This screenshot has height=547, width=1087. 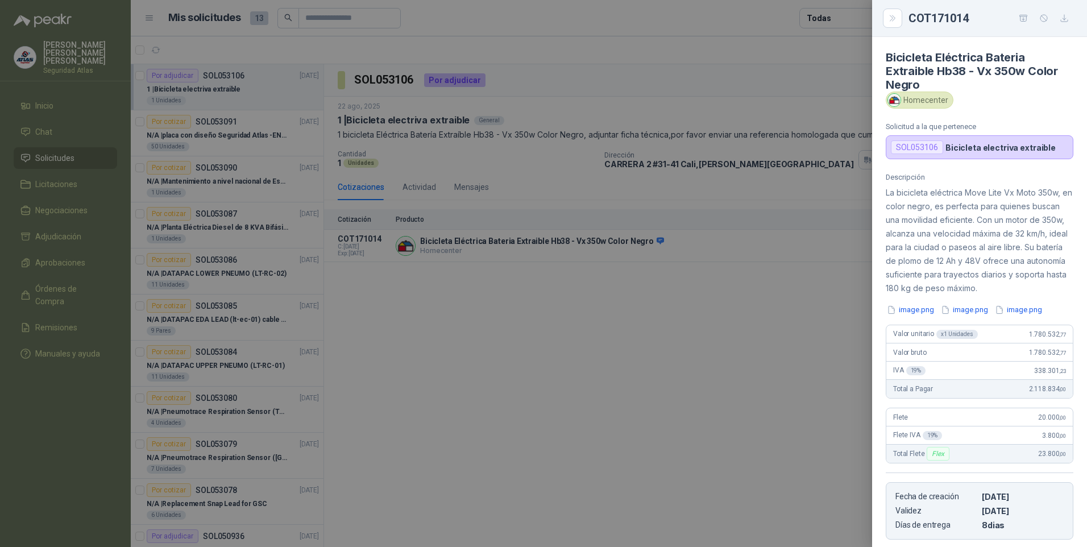 I want to click on span: Flete IVA, so click(x=918, y=436).